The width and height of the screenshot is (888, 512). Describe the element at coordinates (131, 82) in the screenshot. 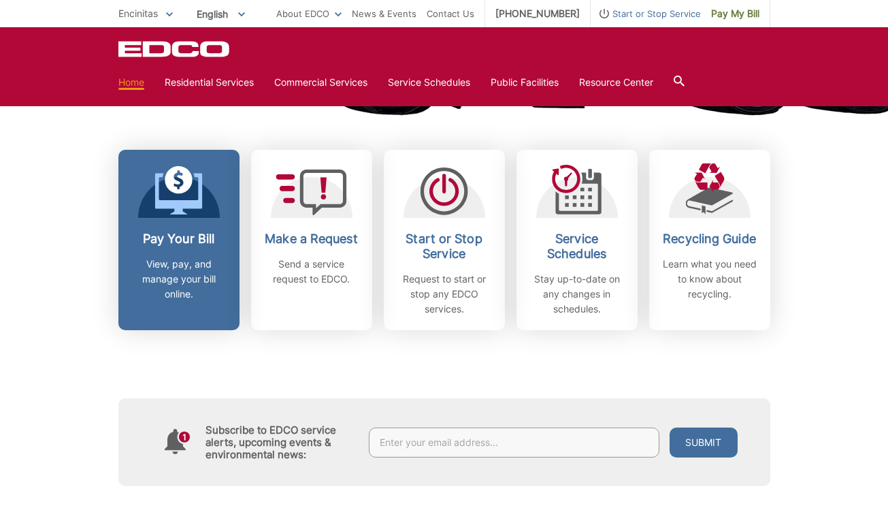

I see `a: Home` at that location.